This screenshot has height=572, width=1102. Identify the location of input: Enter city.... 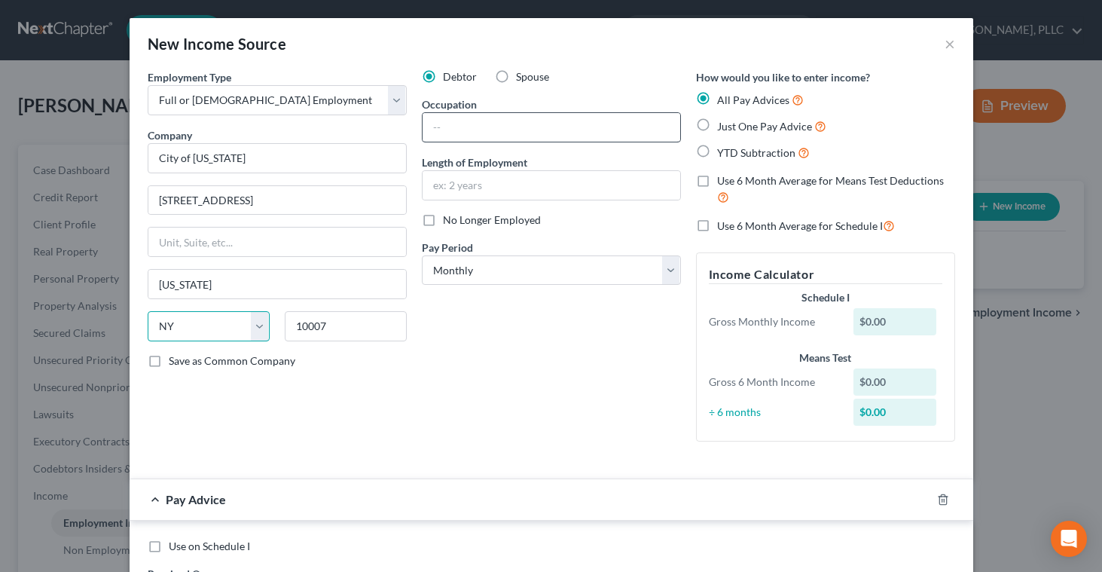
(277, 284).